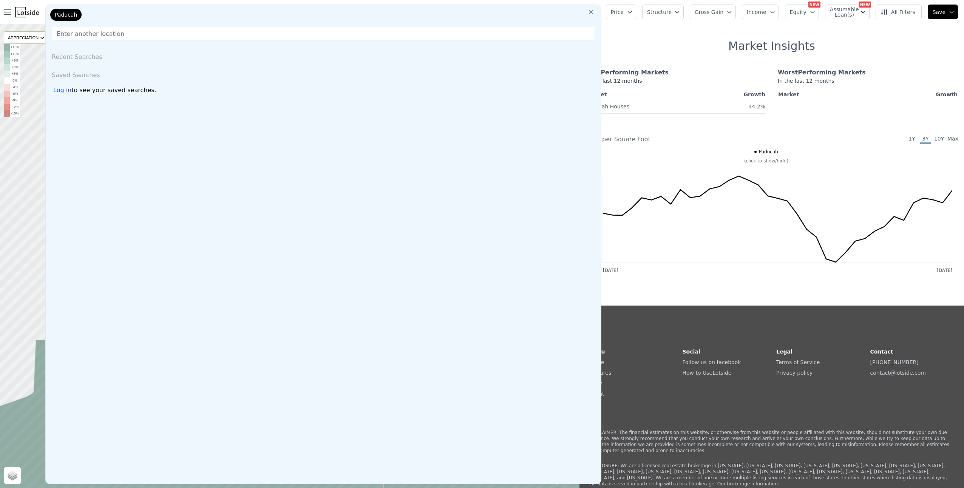  What do you see at coordinates (713, 12) in the screenshot?
I see `button: Gross Gain` at bounding box center [713, 12].